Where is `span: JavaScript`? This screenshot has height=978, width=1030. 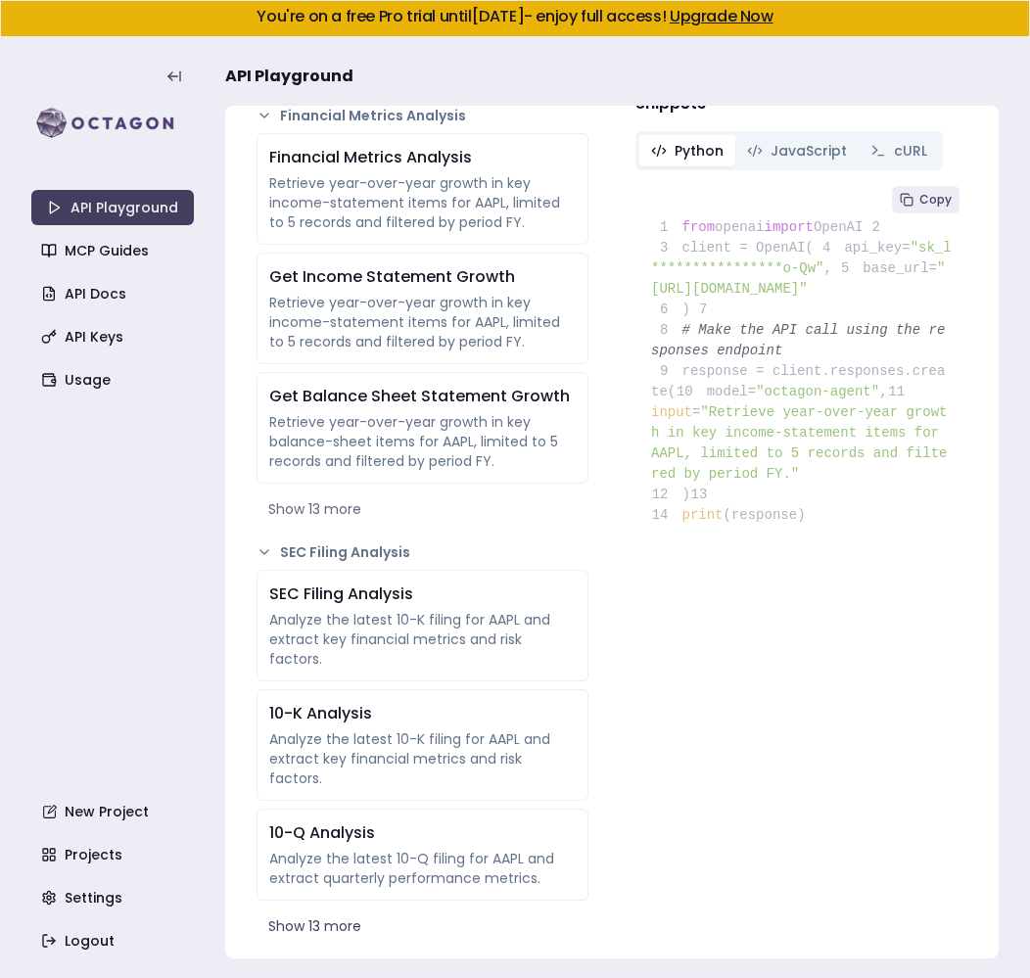
span: JavaScript is located at coordinates (808, 151).